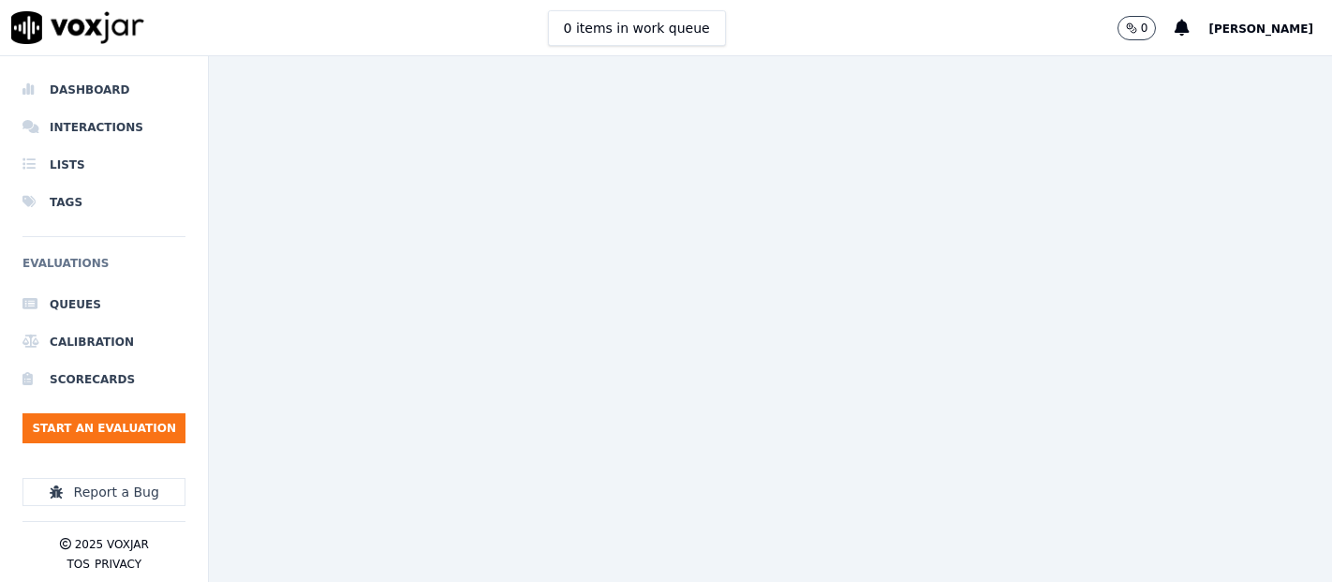  Describe the element at coordinates (104, 379) in the screenshot. I see `a: Scorecards` at that location.